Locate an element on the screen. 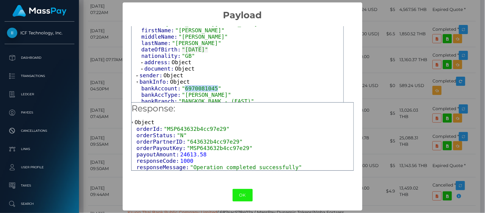 This screenshot has width=485, height=213. span: "BANGKOK BANK - (FAST)" is located at coordinates (216, 101).